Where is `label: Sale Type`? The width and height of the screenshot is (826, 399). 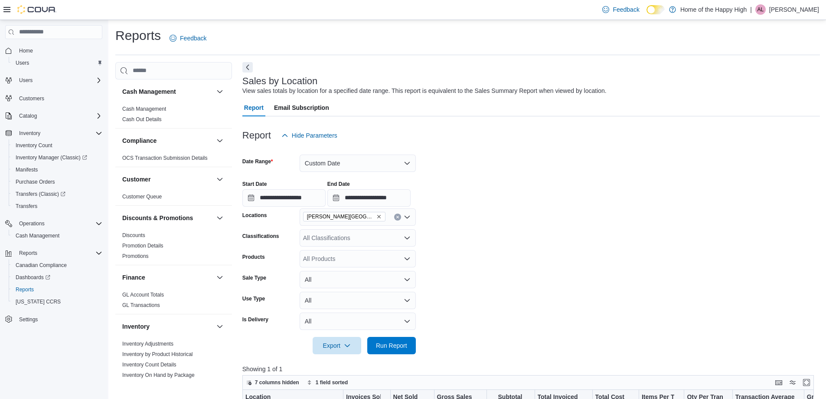 label: Sale Type is located at coordinates (254, 278).